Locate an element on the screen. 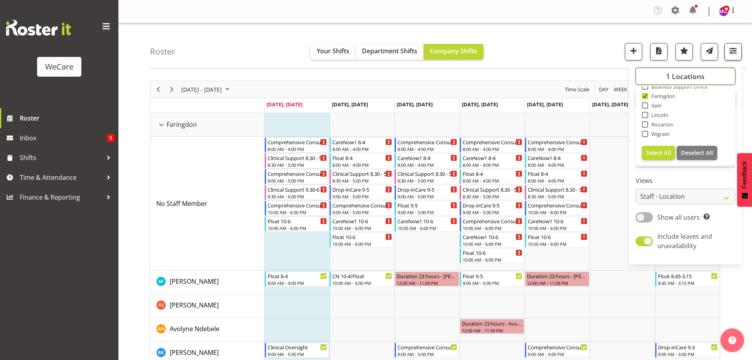 This screenshot has width=752, height=360. button: Send a list of all shifts for the selected filtered period to all rostered employees. is located at coordinates (710, 52).